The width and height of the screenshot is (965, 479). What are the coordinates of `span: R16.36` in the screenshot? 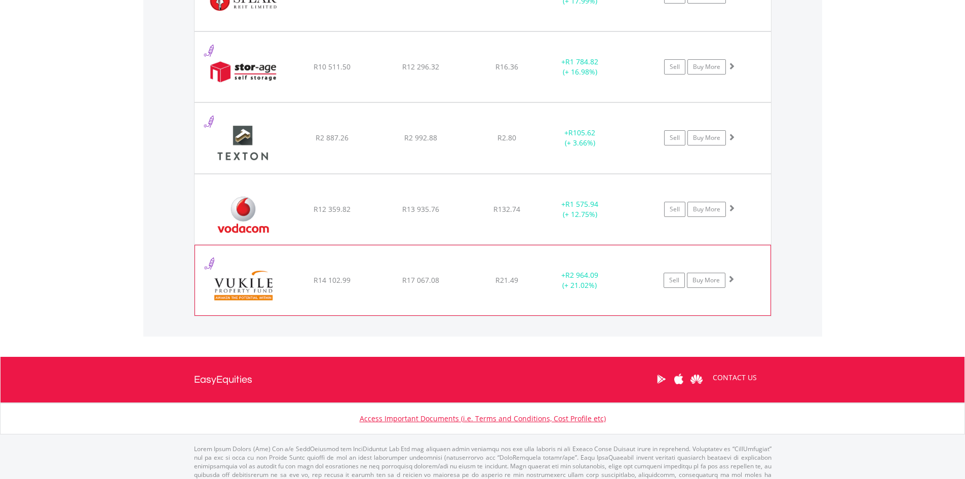 It's located at (506, 66).